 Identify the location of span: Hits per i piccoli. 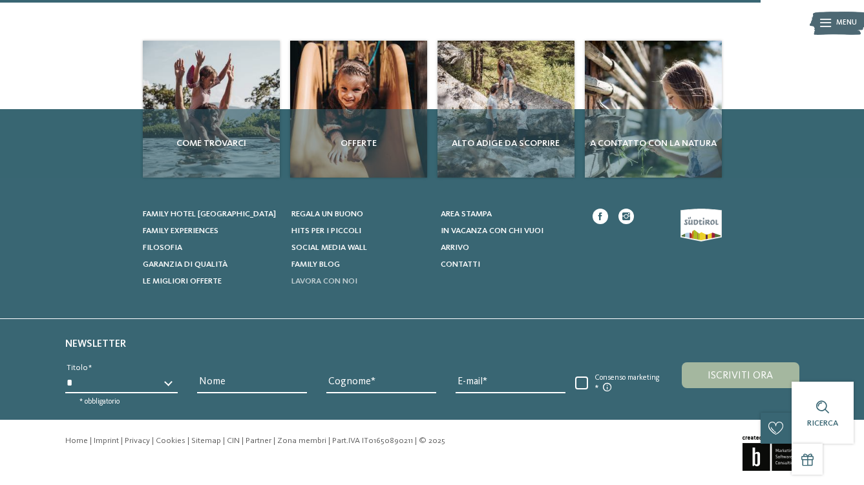
(326, 231).